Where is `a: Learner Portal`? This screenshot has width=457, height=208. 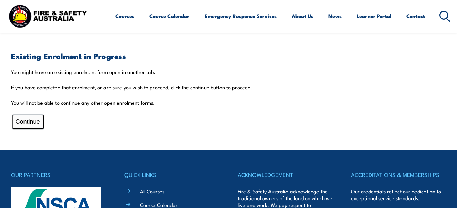
a: Learner Portal is located at coordinates (374, 16).